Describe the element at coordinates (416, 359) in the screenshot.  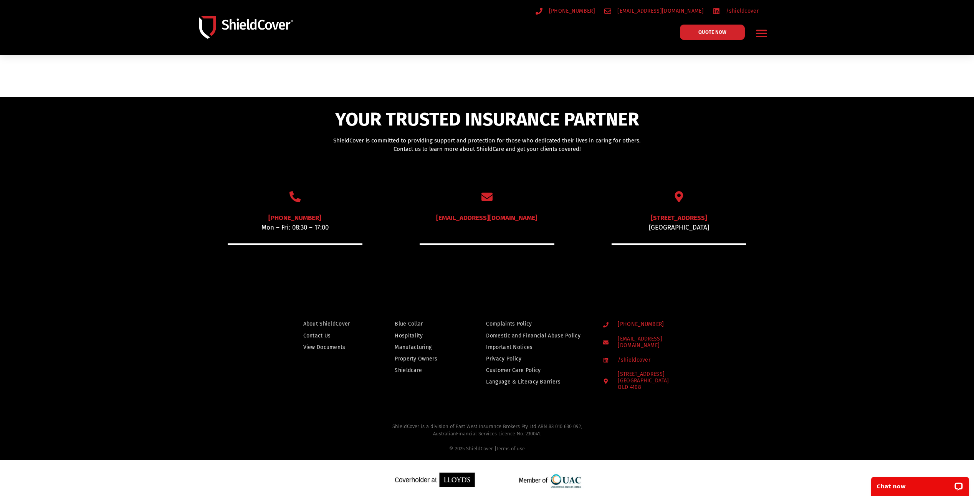
I see `span: Property Owners` at that location.